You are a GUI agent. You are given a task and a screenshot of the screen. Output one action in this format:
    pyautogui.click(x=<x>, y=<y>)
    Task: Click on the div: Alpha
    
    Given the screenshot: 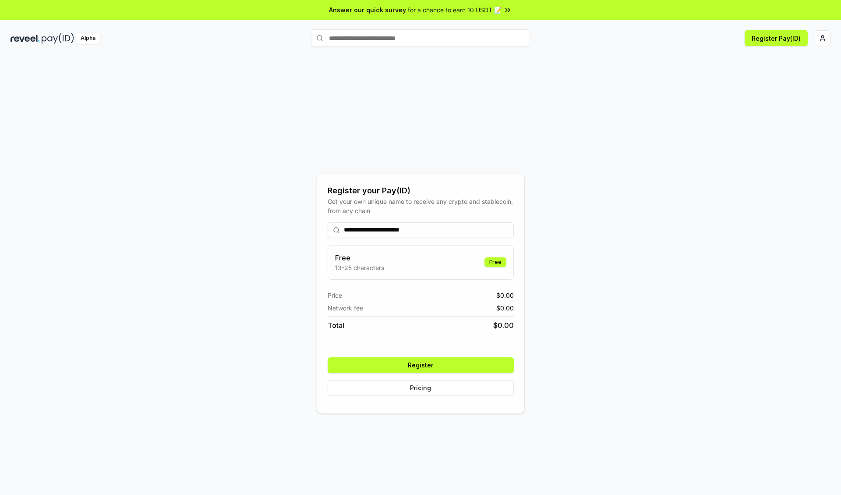 What is the action you would take?
    pyautogui.click(x=88, y=38)
    